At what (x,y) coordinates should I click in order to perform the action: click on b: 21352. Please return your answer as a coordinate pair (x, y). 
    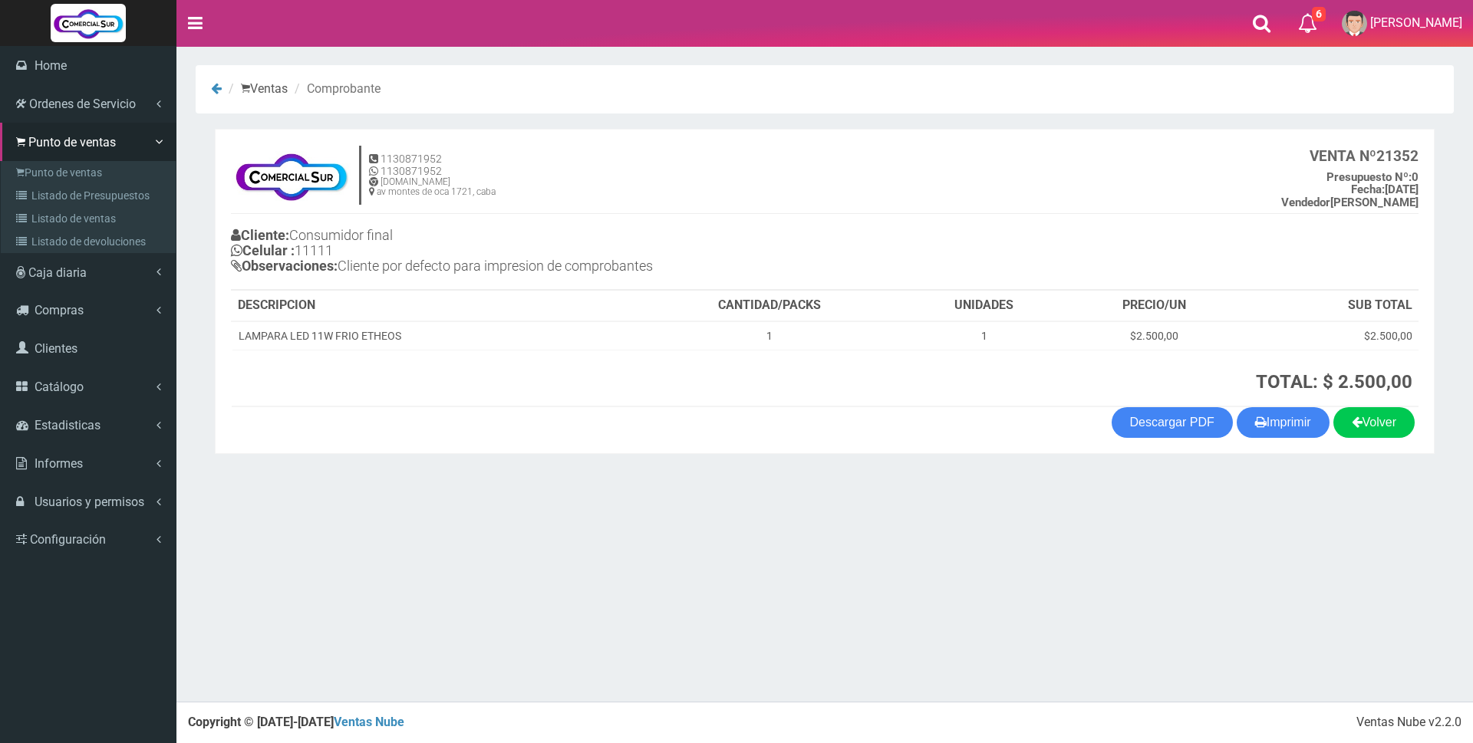
    Looking at the image, I should click on (1364, 156).